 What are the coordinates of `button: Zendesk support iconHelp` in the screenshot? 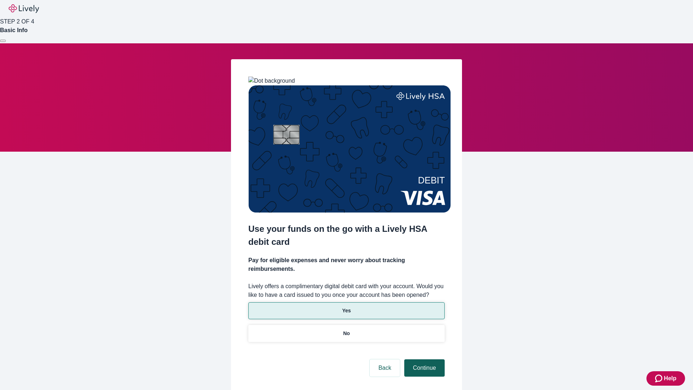 It's located at (666, 378).